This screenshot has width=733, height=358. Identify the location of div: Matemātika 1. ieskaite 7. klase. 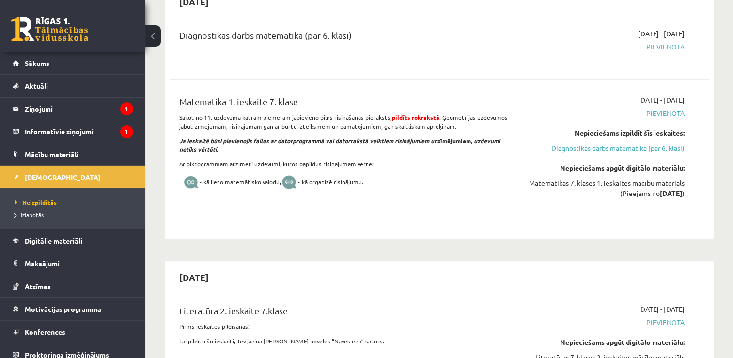
(345, 104).